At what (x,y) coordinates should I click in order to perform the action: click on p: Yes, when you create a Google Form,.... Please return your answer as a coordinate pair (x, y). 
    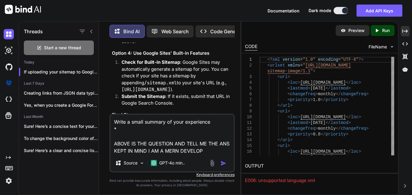
    Looking at the image, I should click on (61, 105).